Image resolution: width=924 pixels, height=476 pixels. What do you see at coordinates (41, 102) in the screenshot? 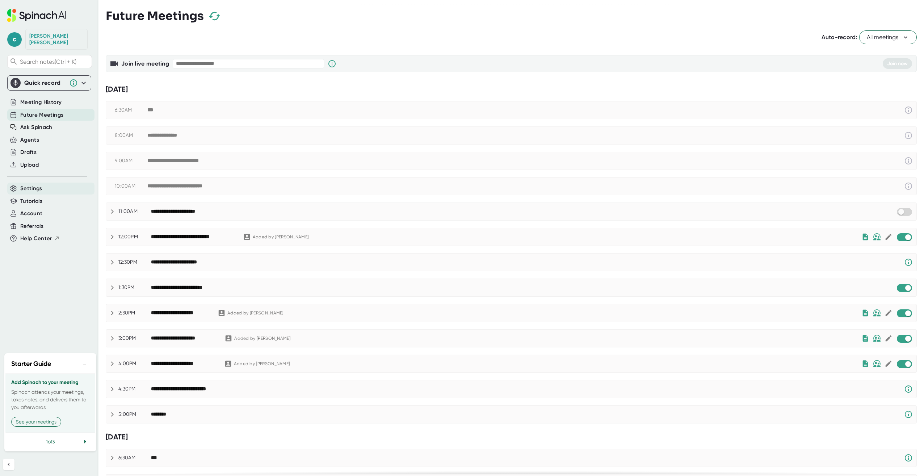
I see `span: Meeting History` at bounding box center [41, 102].